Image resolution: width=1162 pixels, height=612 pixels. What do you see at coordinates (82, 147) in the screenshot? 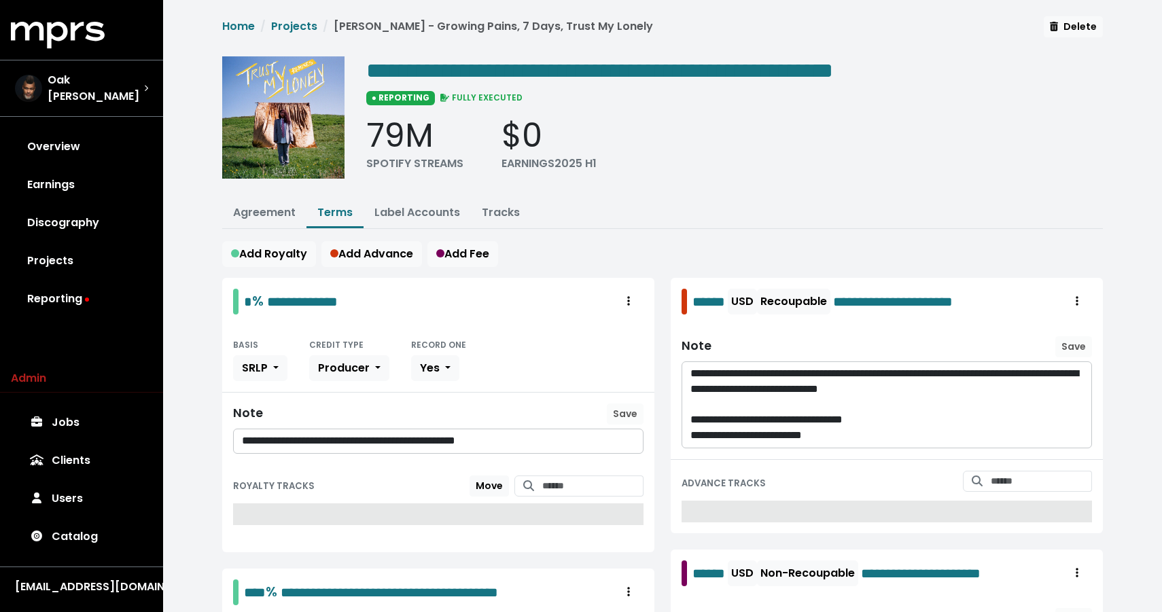
I see `a: Overview` at bounding box center [82, 147].